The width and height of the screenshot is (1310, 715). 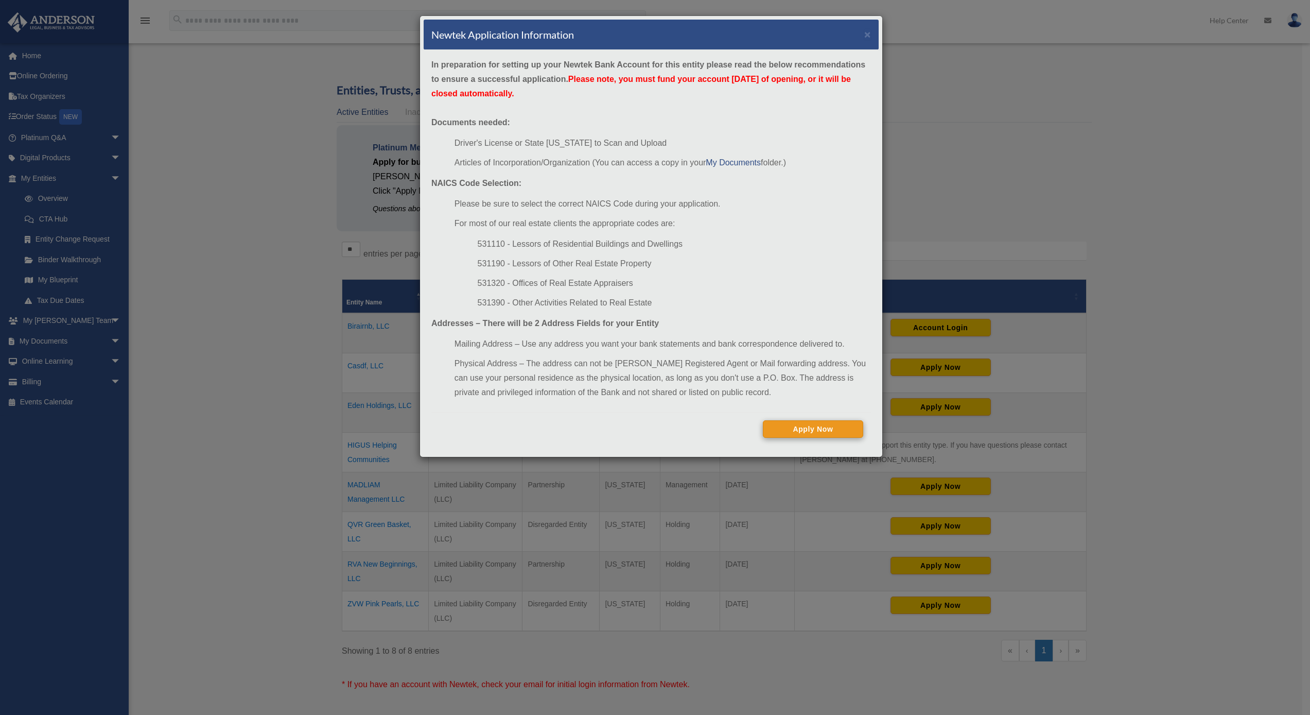 I want to click on li: 531390 - Other Activities Related to Real Estate, so click(x=674, y=303).